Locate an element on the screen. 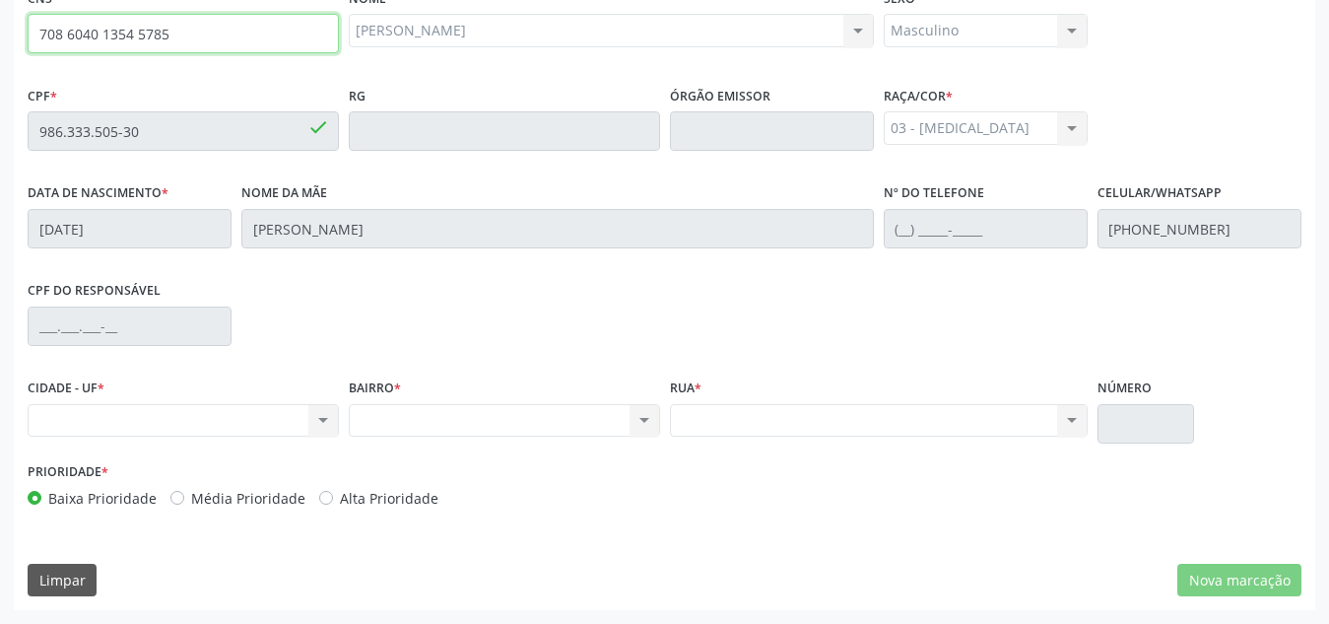 The image size is (1329, 624). label: Média Prioridade is located at coordinates (248, 497).